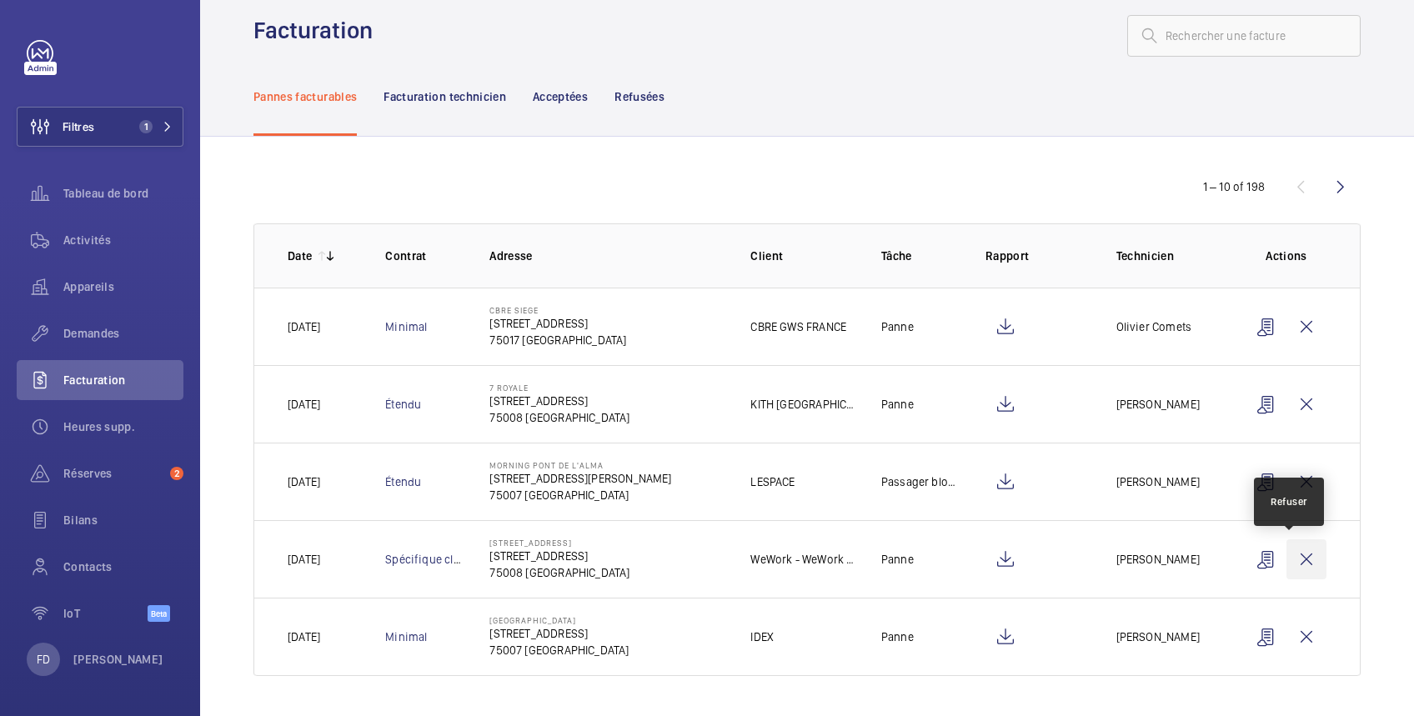  I want to click on p: Date, so click(299, 256).